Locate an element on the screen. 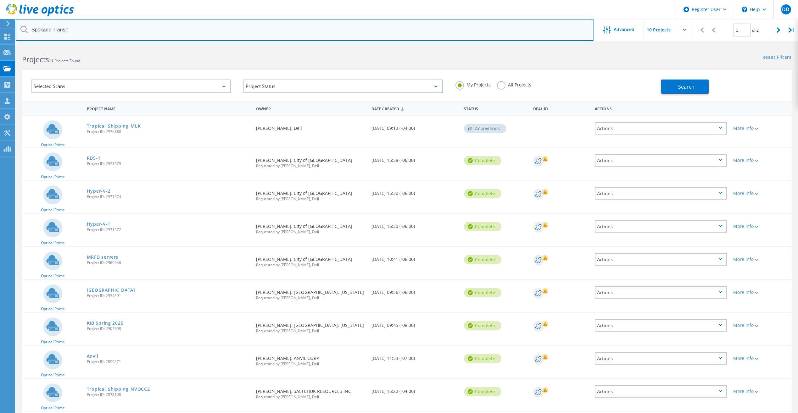 The width and height of the screenshot is (798, 413). input: Search projects by name, owner, ID, company, etc is located at coordinates (305, 30).